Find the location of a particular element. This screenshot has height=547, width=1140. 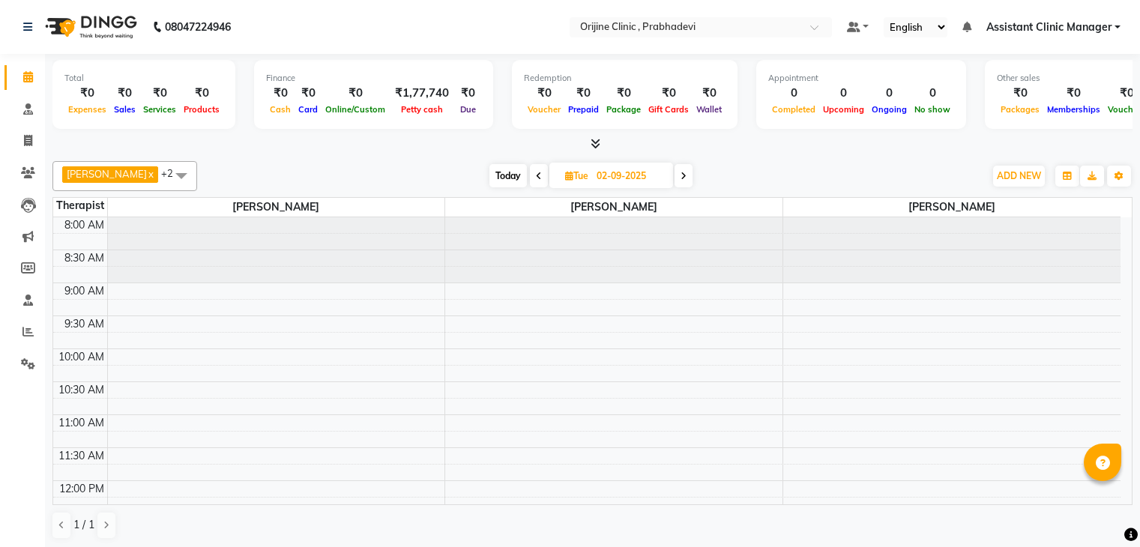

div: 8:30 AM is located at coordinates (84, 258).